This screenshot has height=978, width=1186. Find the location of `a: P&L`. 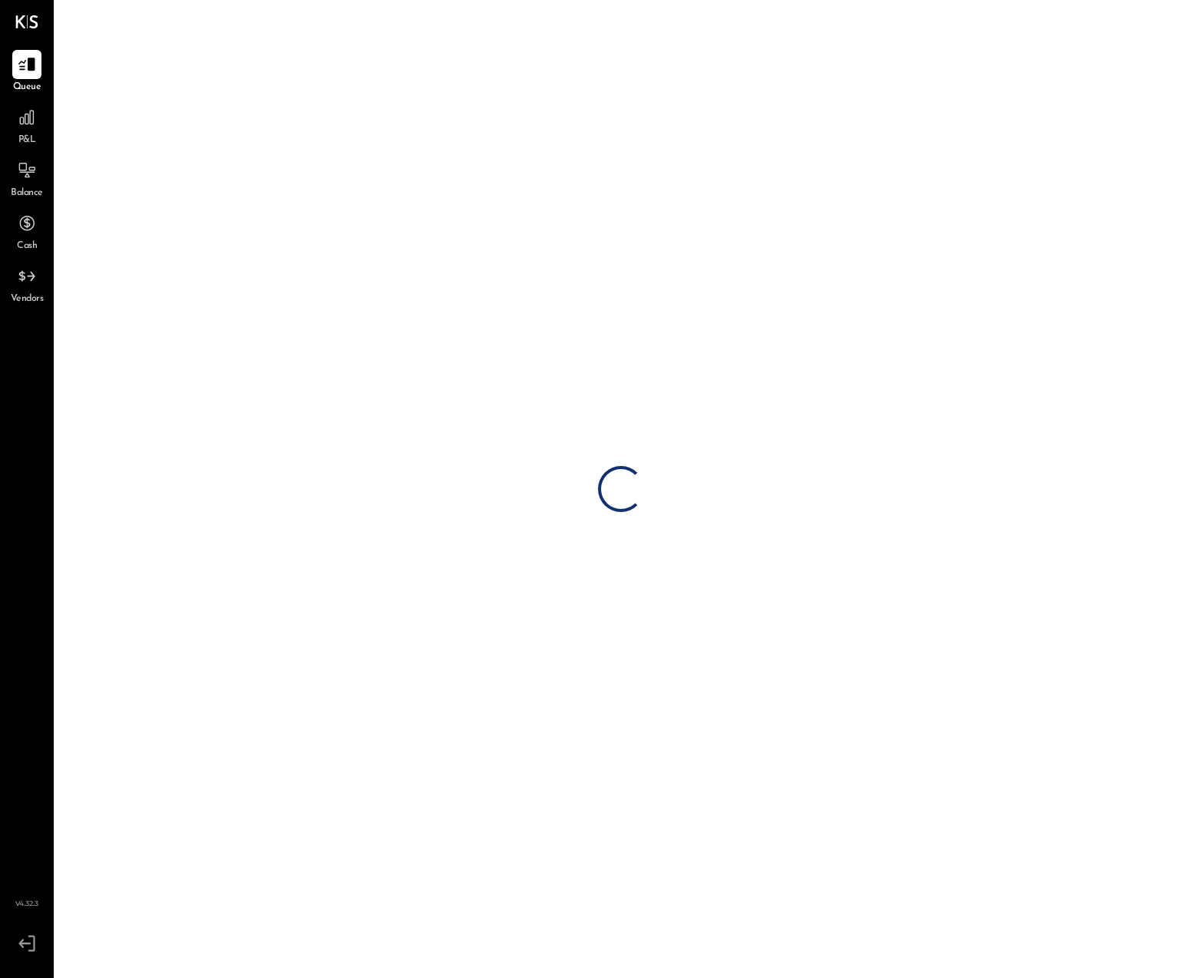

a: P&L is located at coordinates (27, 125).